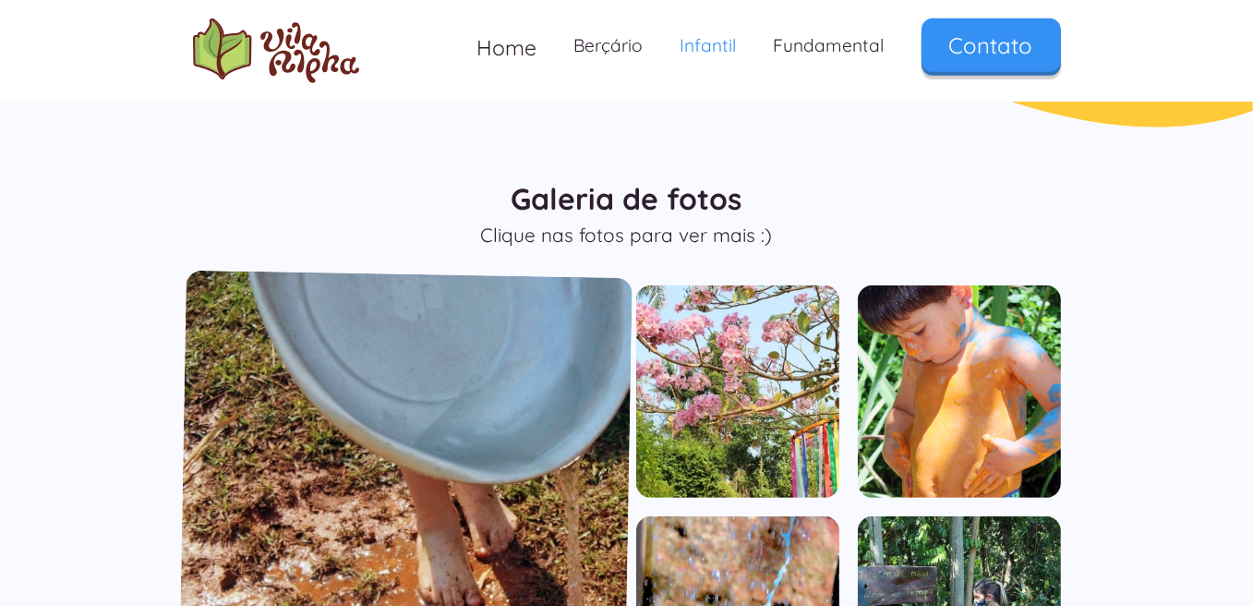 This screenshot has height=606, width=1253. Describe the element at coordinates (507, 47) in the screenshot. I see `span: Home` at that location.